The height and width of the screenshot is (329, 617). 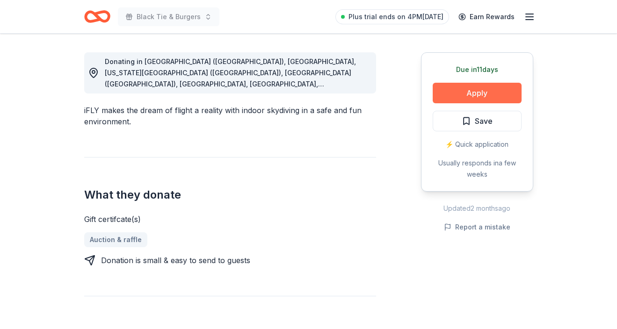 I want to click on span: Black Tie & Burgers, so click(x=168, y=17).